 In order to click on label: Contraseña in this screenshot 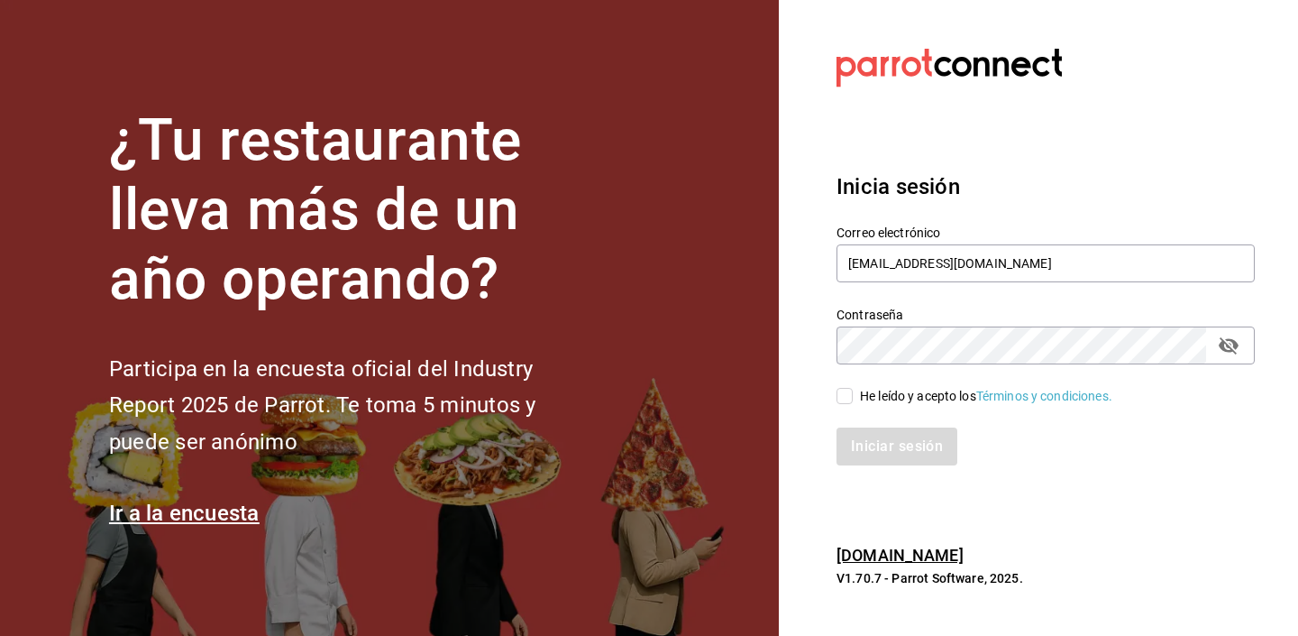, I will do `click(1046, 315)`.